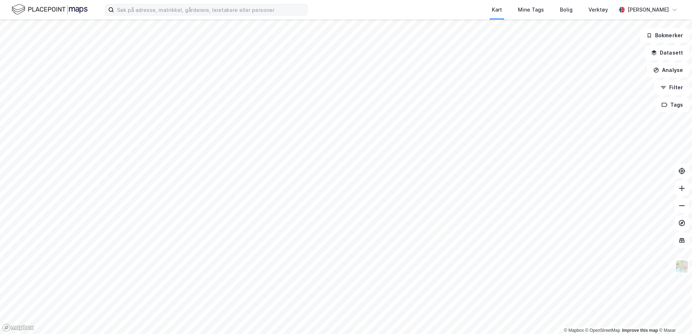 This screenshot has height=334, width=692. Describe the element at coordinates (497, 10) in the screenshot. I see `div: Kart` at that location.